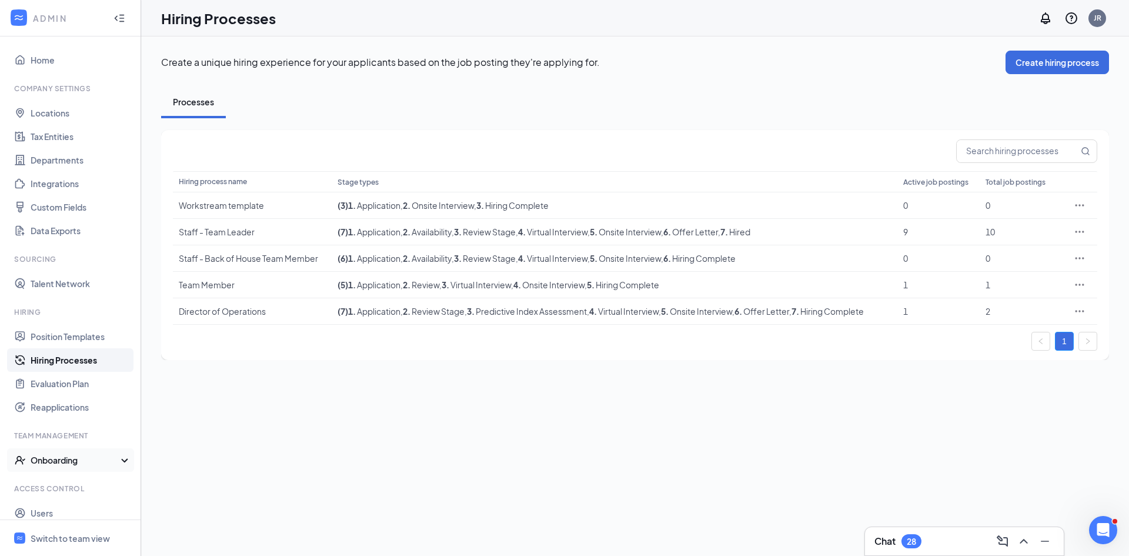 The height and width of the screenshot is (556, 1129). What do you see at coordinates (81, 283) in the screenshot?
I see `a: Talent Network` at bounding box center [81, 283].